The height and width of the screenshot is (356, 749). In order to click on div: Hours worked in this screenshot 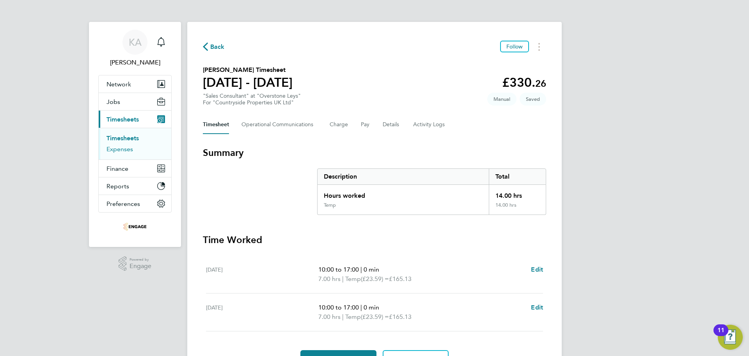, I will do `click(403, 193)`.